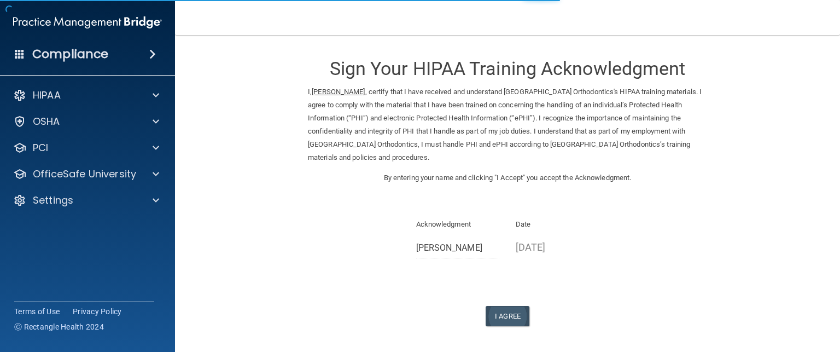 This screenshot has height=352, width=840. I want to click on a: Privacy Policy, so click(97, 311).